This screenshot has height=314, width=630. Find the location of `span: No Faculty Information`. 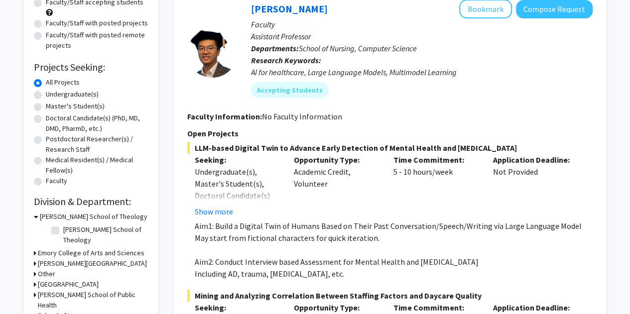

span: No Faculty Information is located at coordinates (302, 117).